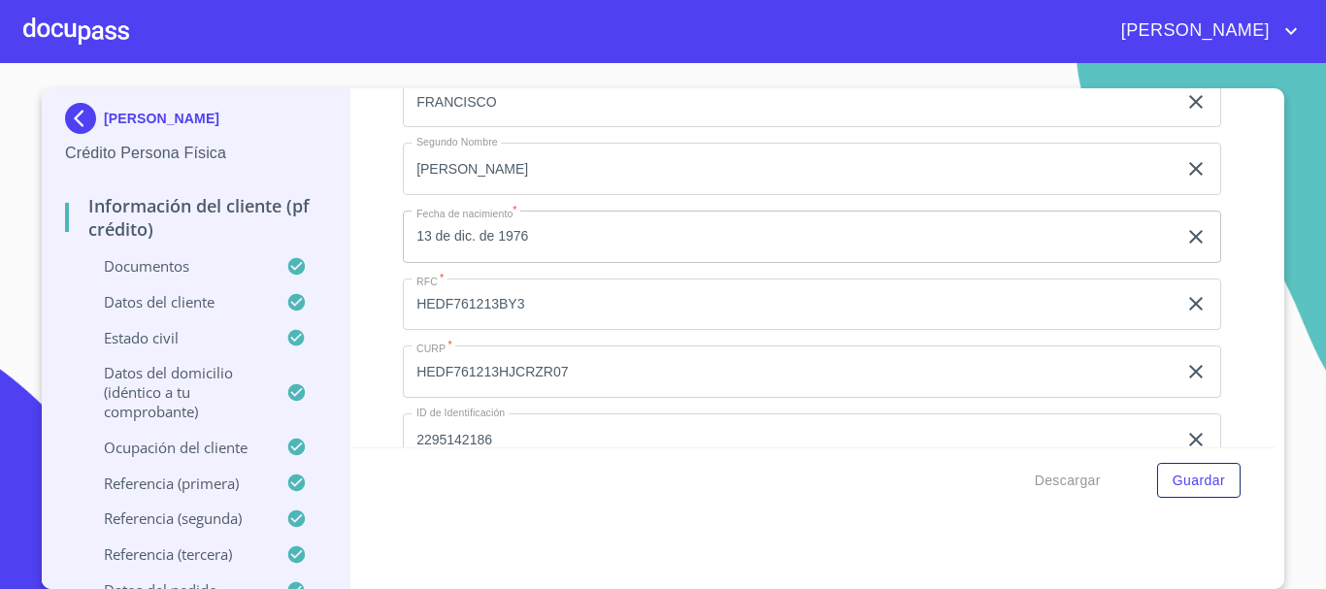  What do you see at coordinates (1199, 480) in the screenshot?
I see `button: Guardar` at bounding box center [1199, 480].